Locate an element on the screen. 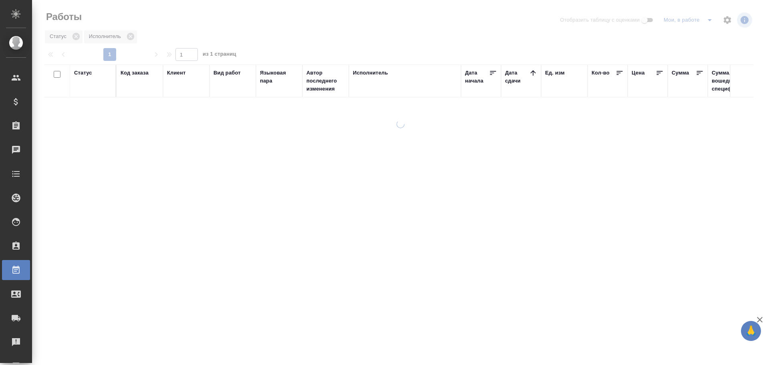 This screenshot has height=365, width=769. div: Код заказа is located at coordinates (135, 73).